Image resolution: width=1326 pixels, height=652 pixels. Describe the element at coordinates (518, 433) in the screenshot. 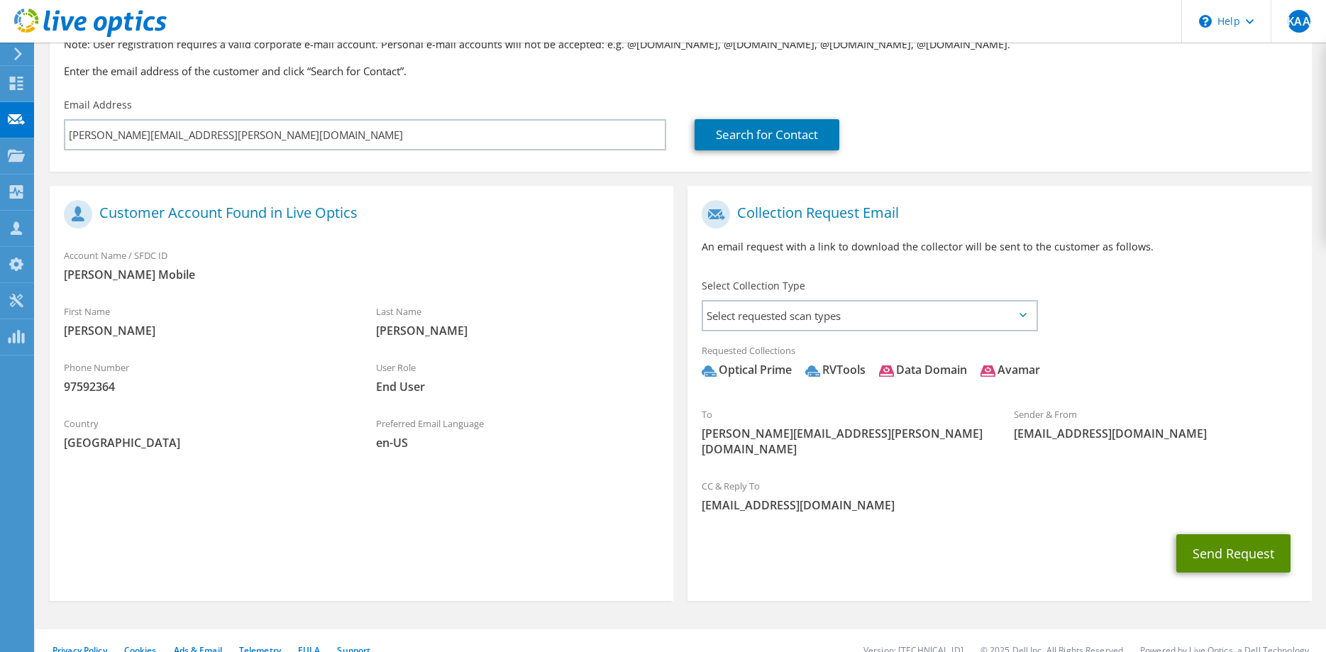

I see `div: Preferred Email Language` at that location.